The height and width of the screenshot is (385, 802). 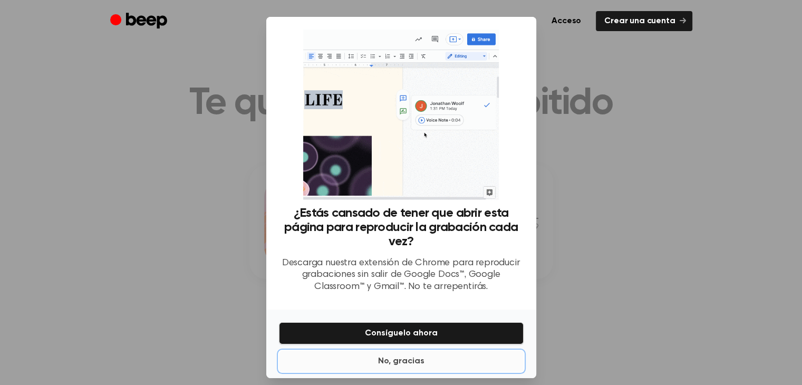 What do you see at coordinates (401, 275) in the screenshot?
I see `font: Descarga nuestra extensión de Chrome para reproducir grabaciones sin salir de Google Docs™, Googl...` at bounding box center [401, 275].